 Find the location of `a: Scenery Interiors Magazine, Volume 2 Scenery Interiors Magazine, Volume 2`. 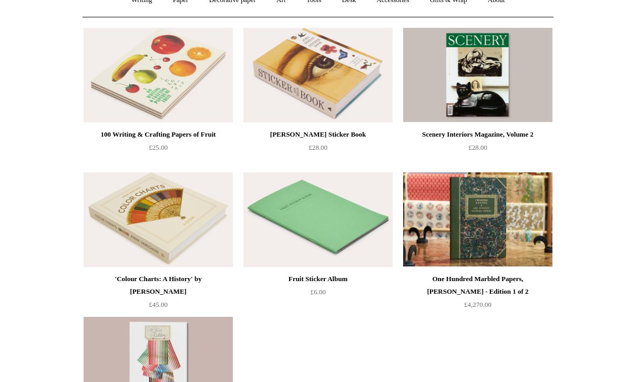

a: Scenery Interiors Magazine, Volume 2 Scenery Interiors Magazine, Volume 2 is located at coordinates (478, 75).